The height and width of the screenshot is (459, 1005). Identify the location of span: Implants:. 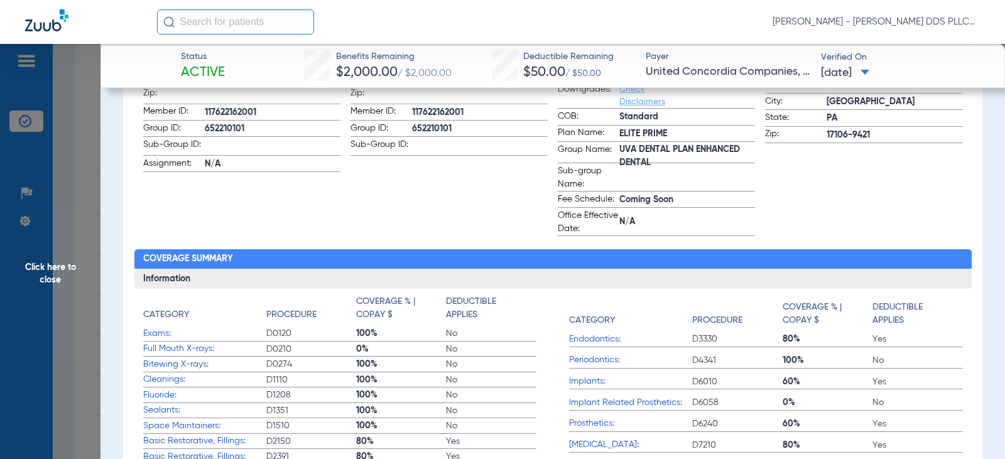
(631, 381).